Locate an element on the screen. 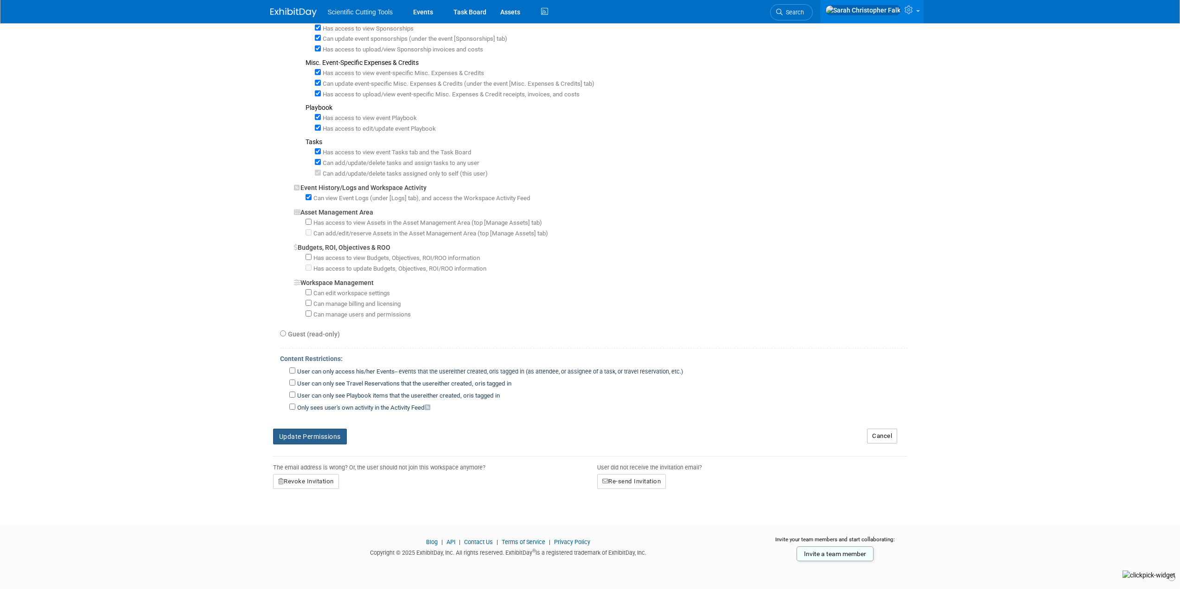 This screenshot has width=1180, height=589. label: Has access to view event Tasks tab and the Task Board is located at coordinates (396, 152).